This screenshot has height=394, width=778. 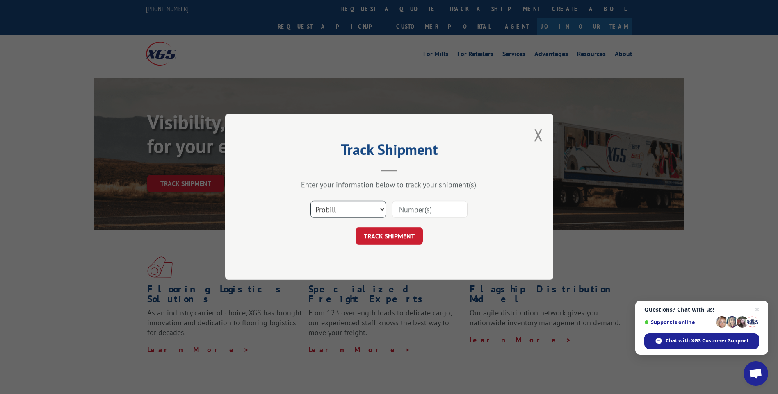 What do you see at coordinates (389, 185) in the screenshot?
I see `div: Enter your information below to track your shipment(s).` at bounding box center [389, 185].